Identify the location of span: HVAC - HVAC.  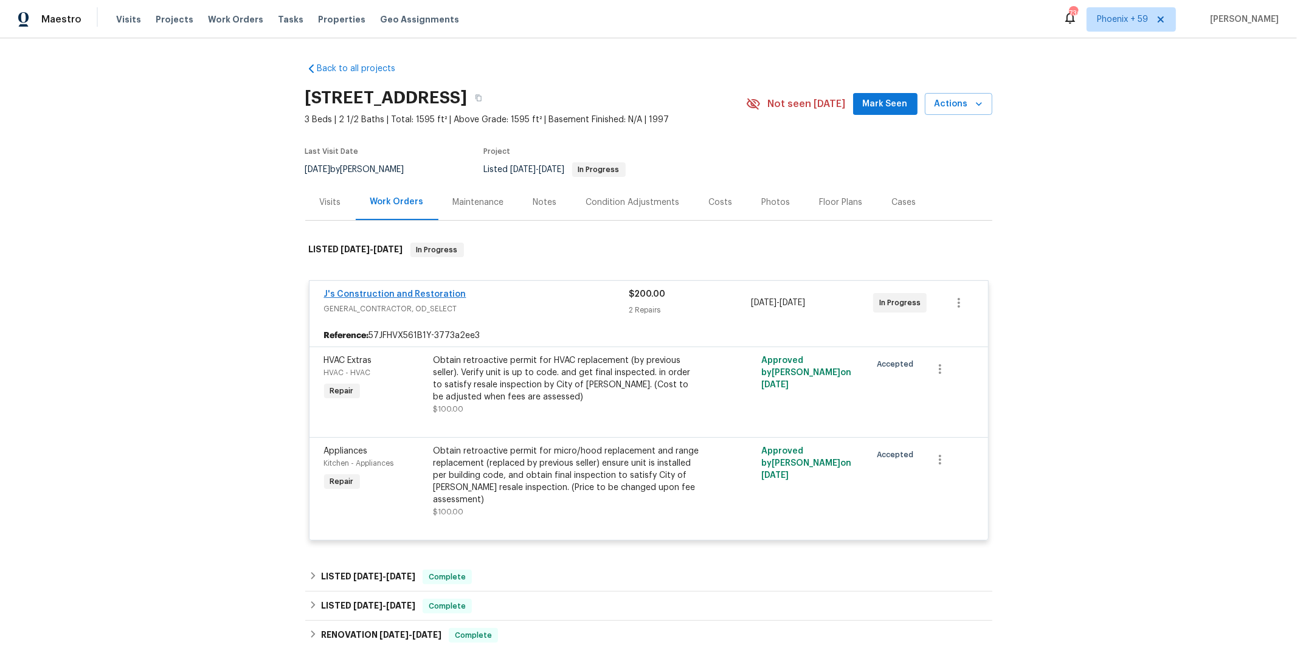
(347, 373).